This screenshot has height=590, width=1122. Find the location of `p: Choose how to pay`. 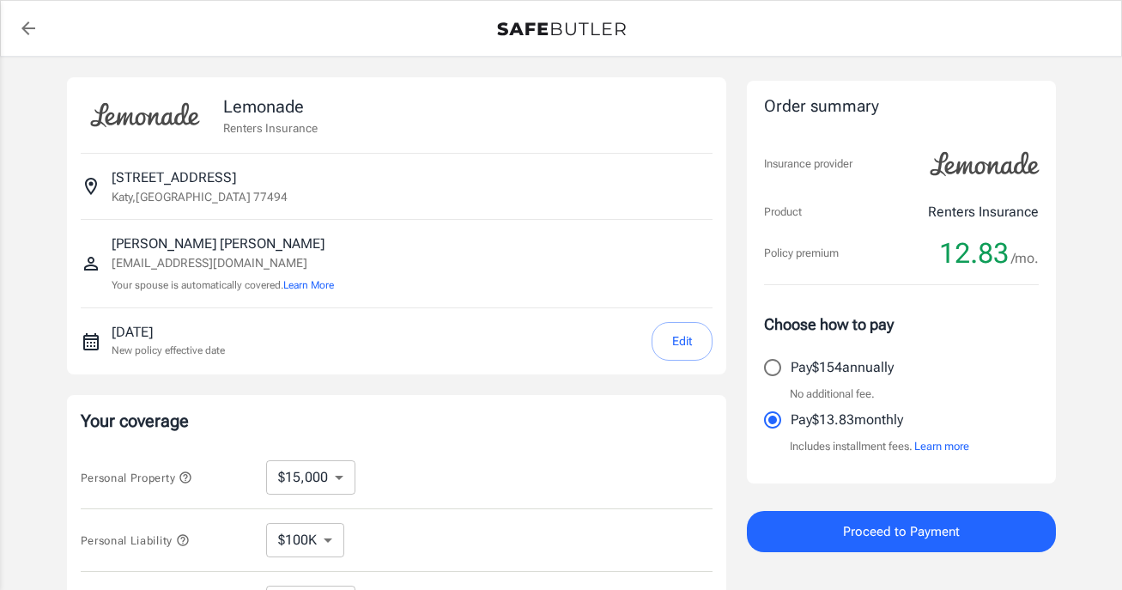

p: Choose how to pay is located at coordinates (901, 324).